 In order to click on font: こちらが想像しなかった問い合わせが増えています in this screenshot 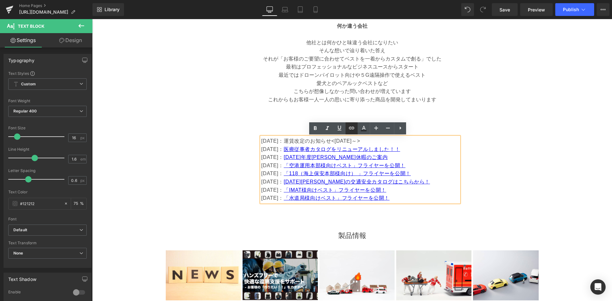, I will do `click(260, 72)`.